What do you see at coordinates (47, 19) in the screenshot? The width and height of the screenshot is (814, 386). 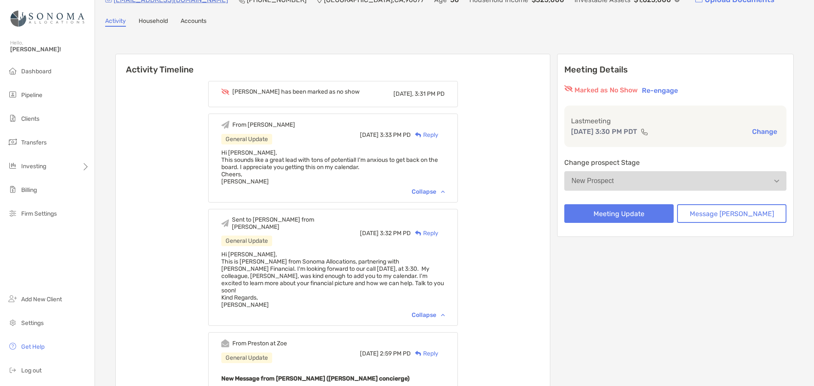 I see `img: Zoe Logo` at bounding box center [47, 19].